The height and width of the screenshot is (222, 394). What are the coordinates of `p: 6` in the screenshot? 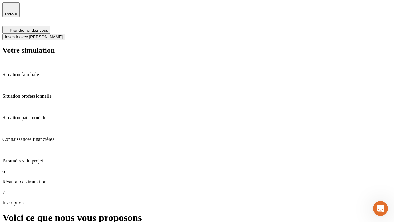 It's located at (197, 171).